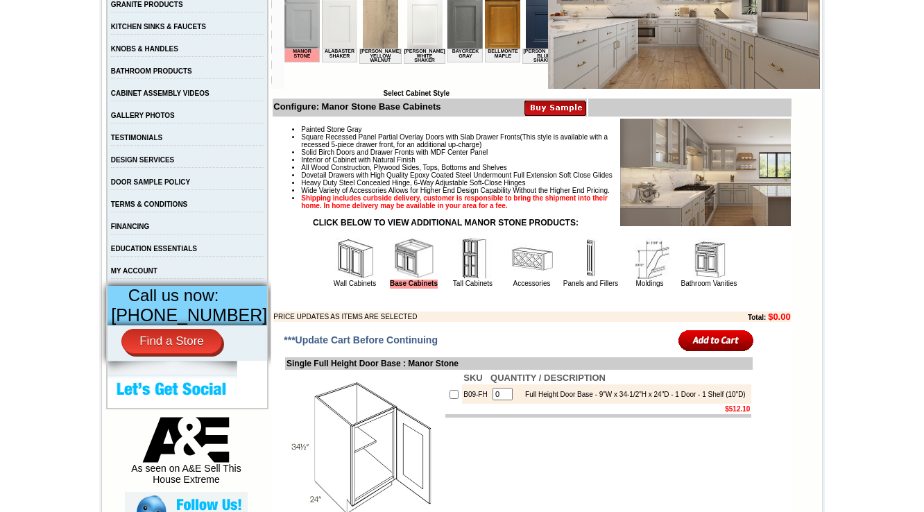 The width and height of the screenshot is (924, 512). What do you see at coordinates (144, 49) in the screenshot?
I see `a: KNOBS & HANDLES` at bounding box center [144, 49].